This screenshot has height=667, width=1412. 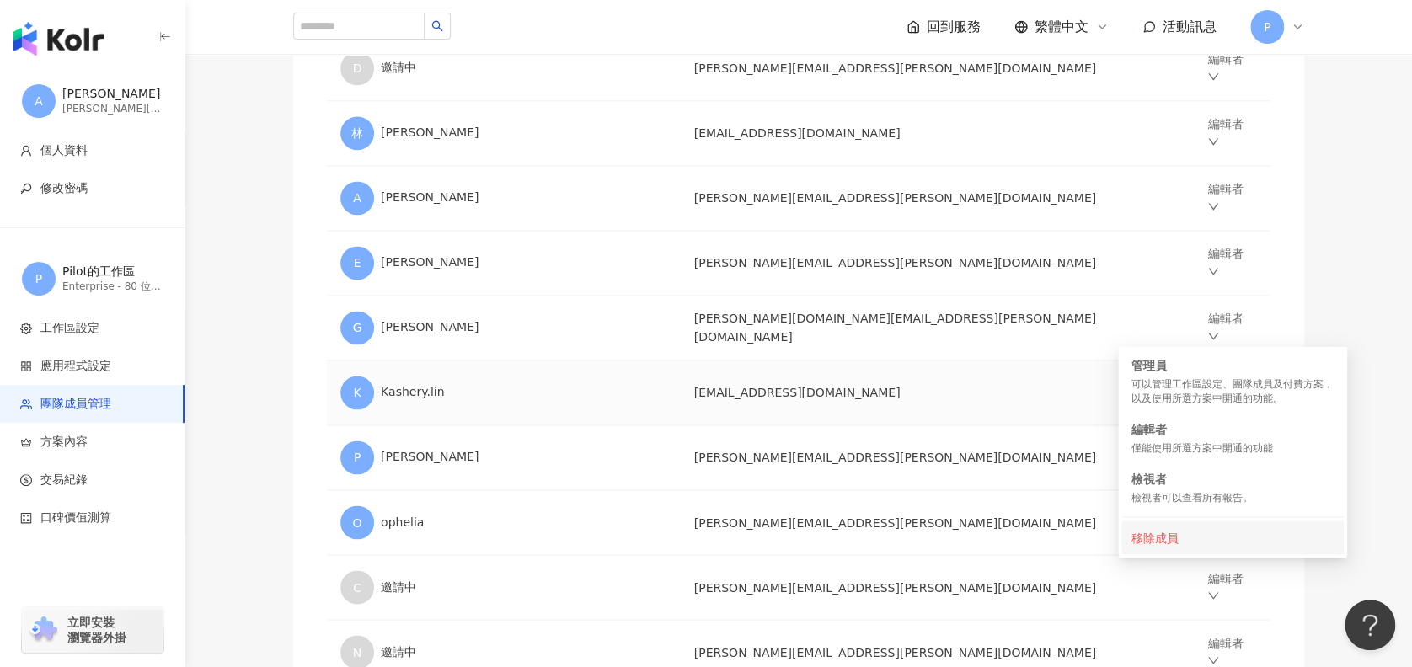 I want to click on div: Enterprise - 80 位成員, so click(x=113, y=286).